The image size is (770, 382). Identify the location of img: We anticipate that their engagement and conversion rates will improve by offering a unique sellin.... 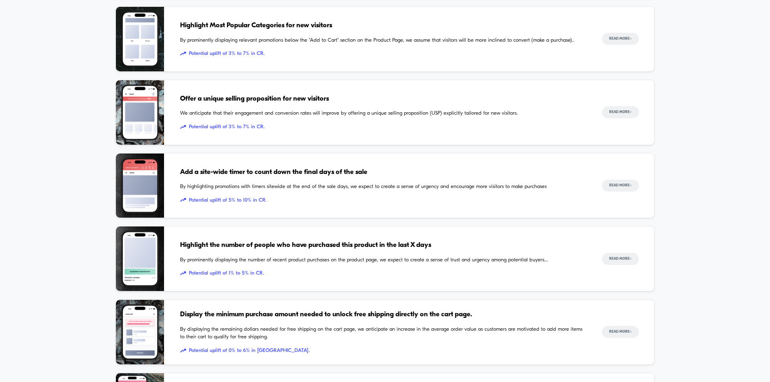
(140, 112).